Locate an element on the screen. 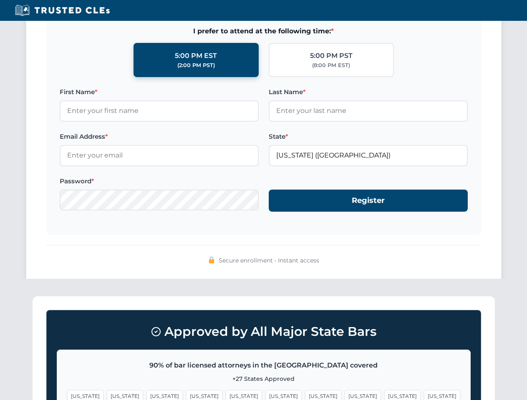  img: Trusted CLEs is located at coordinates (62, 10).